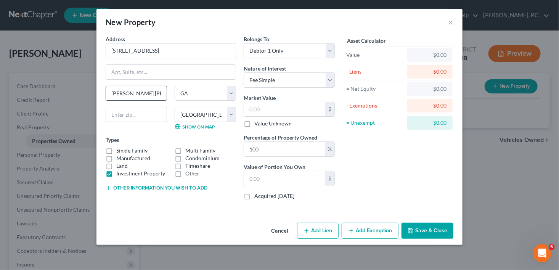 This screenshot has height=270, width=559. Describe the element at coordinates (132, 151) in the screenshot. I see `label: Single Family` at that location.